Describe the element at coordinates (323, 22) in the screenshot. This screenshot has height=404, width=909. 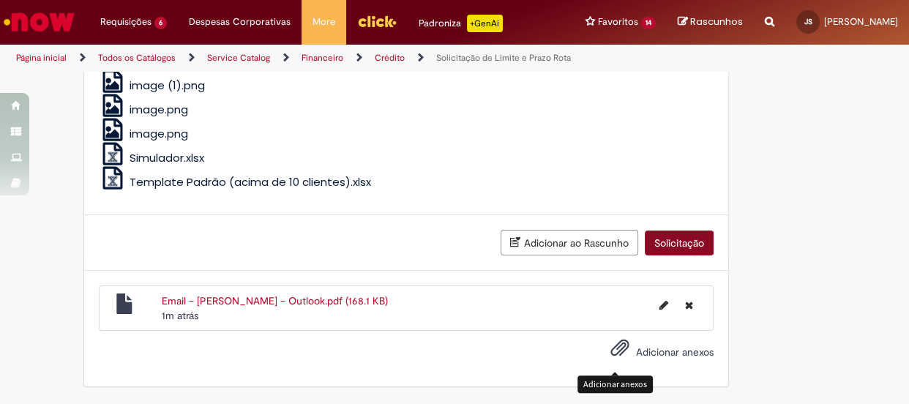
I see `span: More` at that location.